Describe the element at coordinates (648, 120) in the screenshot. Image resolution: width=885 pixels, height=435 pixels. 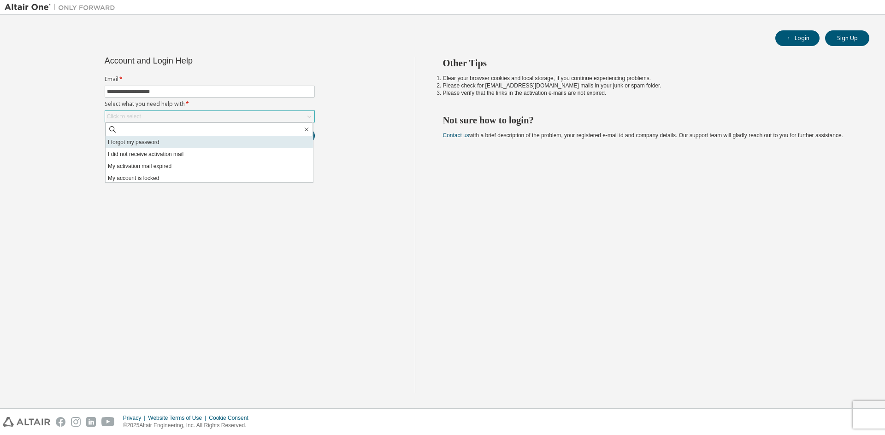
I see `h2: Not sure how to login?` at that location.